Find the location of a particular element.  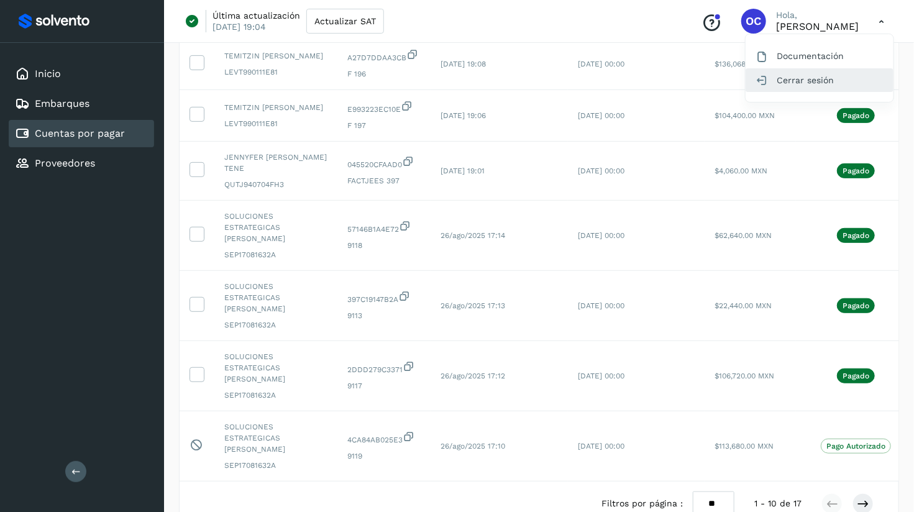

div: Proveedores is located at coordinates (81, 163).